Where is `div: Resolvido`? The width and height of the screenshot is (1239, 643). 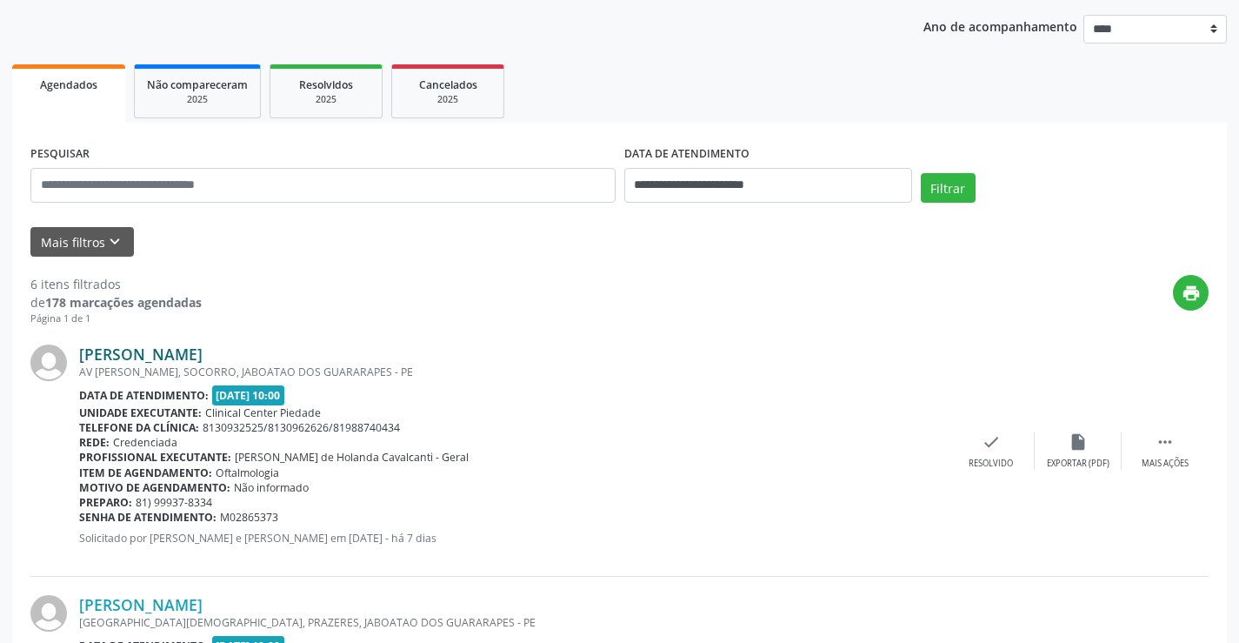 div: Resolvido is located at coordinates (991, 464).